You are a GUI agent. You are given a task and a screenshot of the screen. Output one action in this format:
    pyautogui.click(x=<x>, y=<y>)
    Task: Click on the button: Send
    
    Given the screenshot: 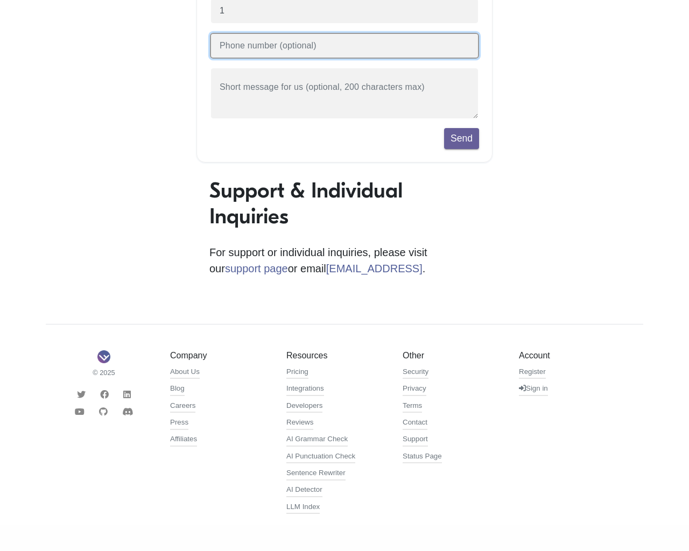 What is the action you would take?
    pyautogui.click(x=461, y=138)
    